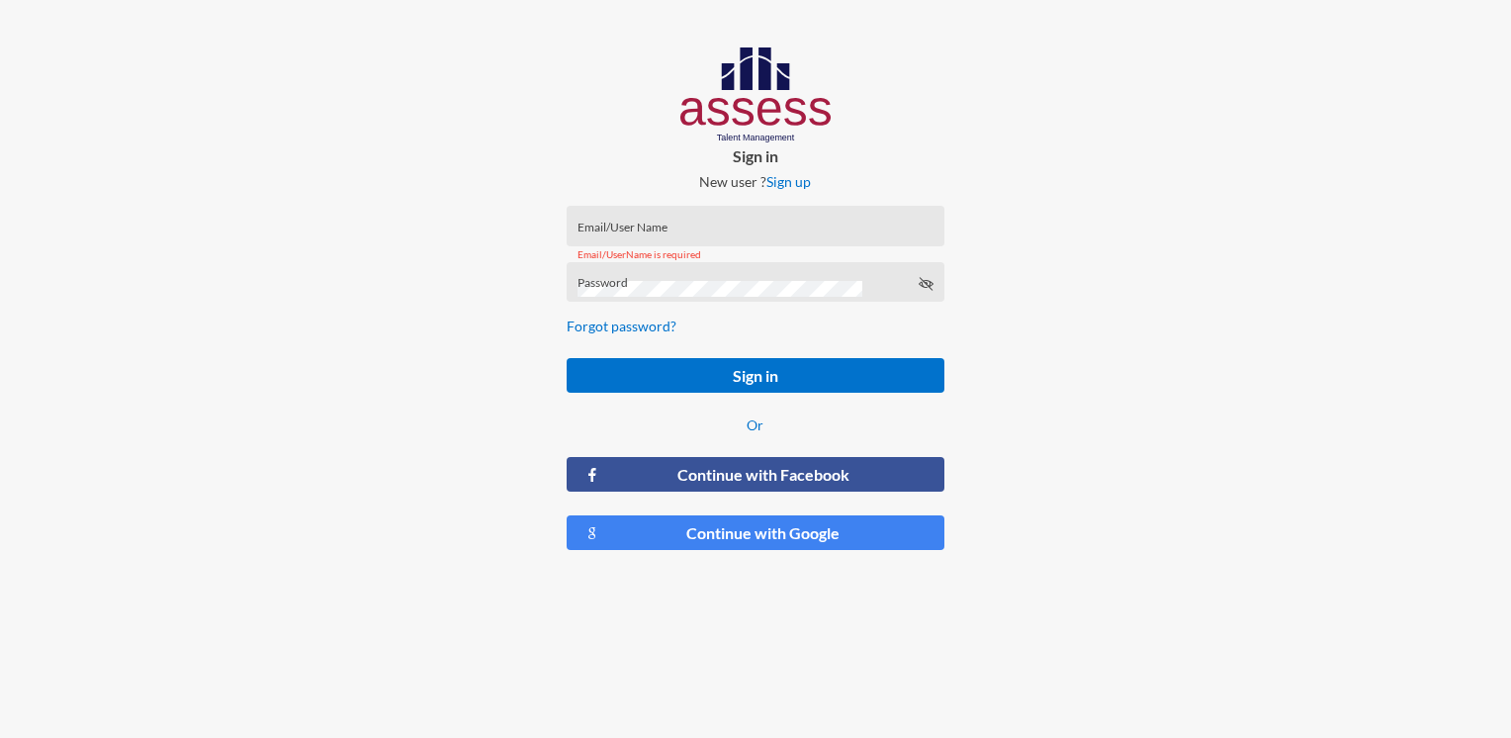 The width and height of the screenshot is (1511, 738). What do you see at coordinates (755, 155) in the screenshot?
I see `p: Sign in` at bounding box center [755, 155].